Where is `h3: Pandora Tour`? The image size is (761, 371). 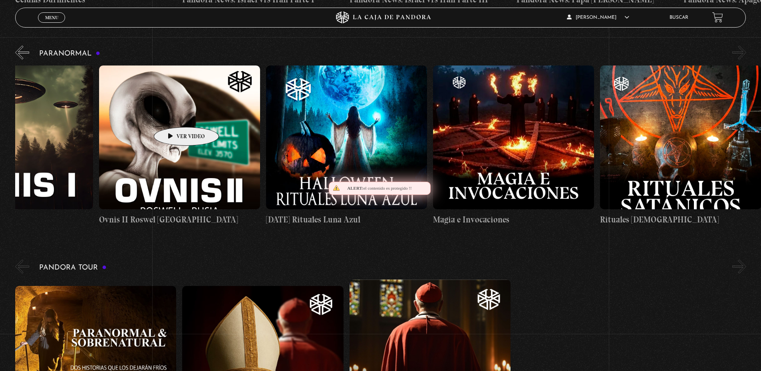 h3: Pandora Tour is located at coordinates (73, 268).